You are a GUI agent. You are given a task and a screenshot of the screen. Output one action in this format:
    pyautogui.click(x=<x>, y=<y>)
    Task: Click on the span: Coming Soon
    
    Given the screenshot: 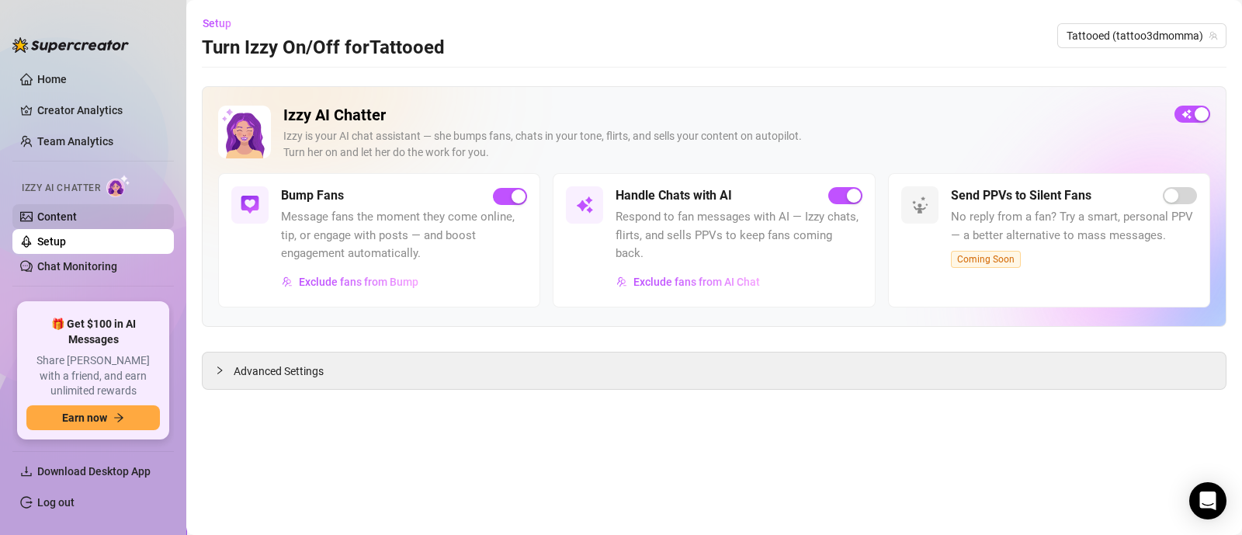 What is the action you would take?
    pyautogui.click(x=986, y=259)
    